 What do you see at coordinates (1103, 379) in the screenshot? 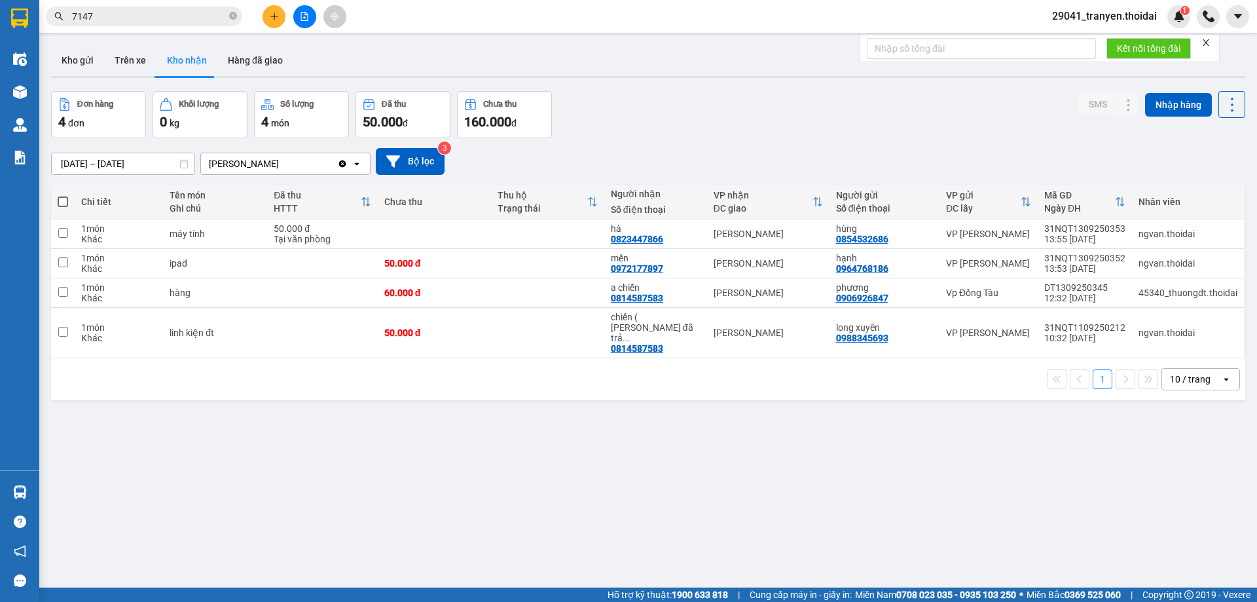
I see `button: 1` at bounding box center [1103, 379].